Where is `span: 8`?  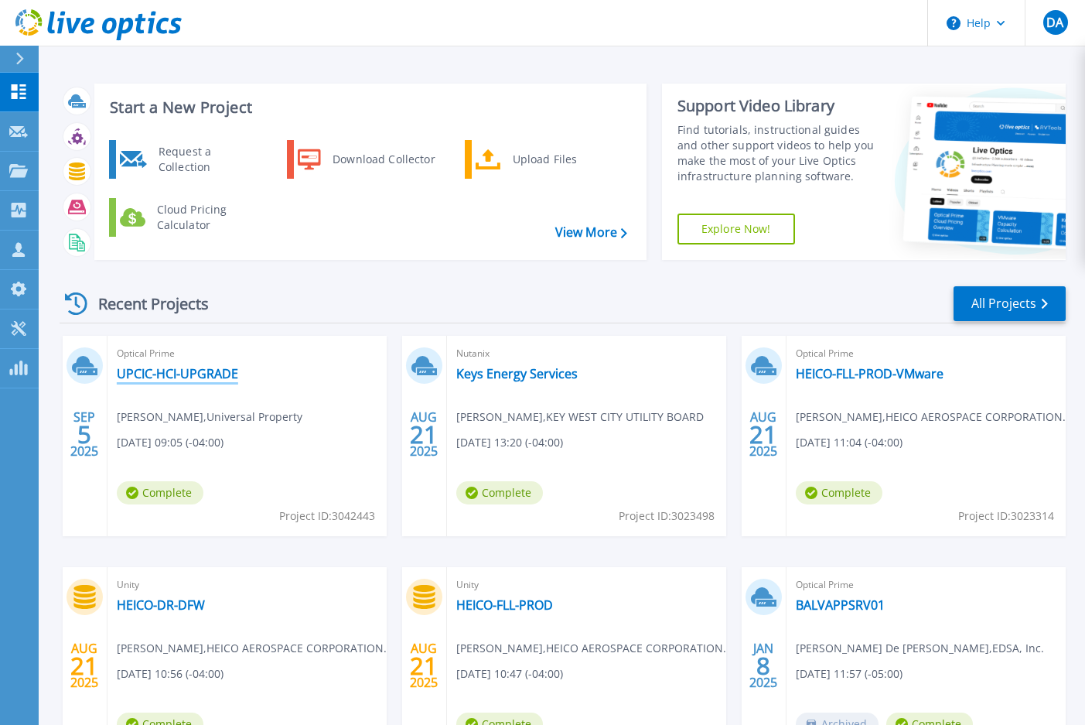
span: 8 is located at coordinates (763, 665).